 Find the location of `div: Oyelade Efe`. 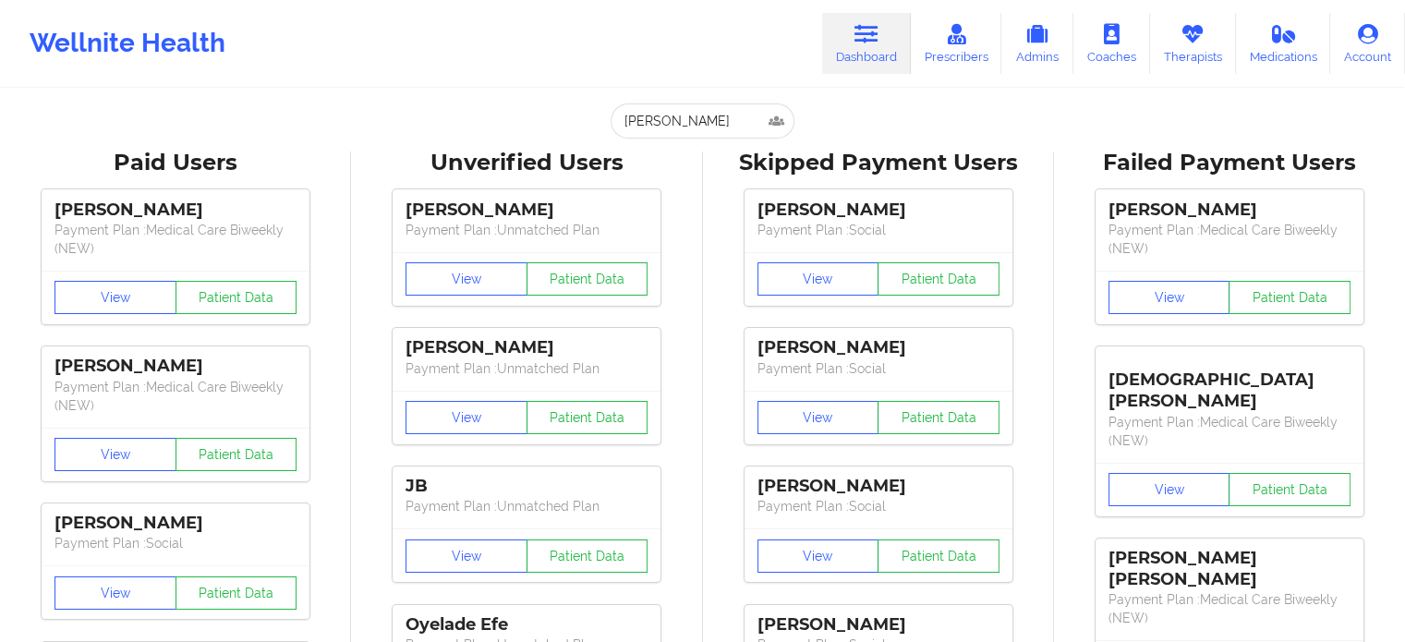

div: Oyelade Efe is located at coordinates (527, 625).